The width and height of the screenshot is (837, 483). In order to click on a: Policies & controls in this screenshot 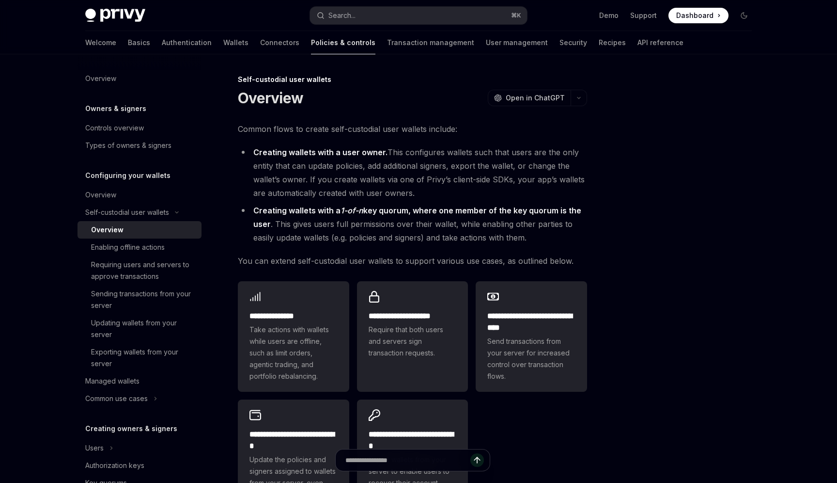, I will do `click(343, 43)`.